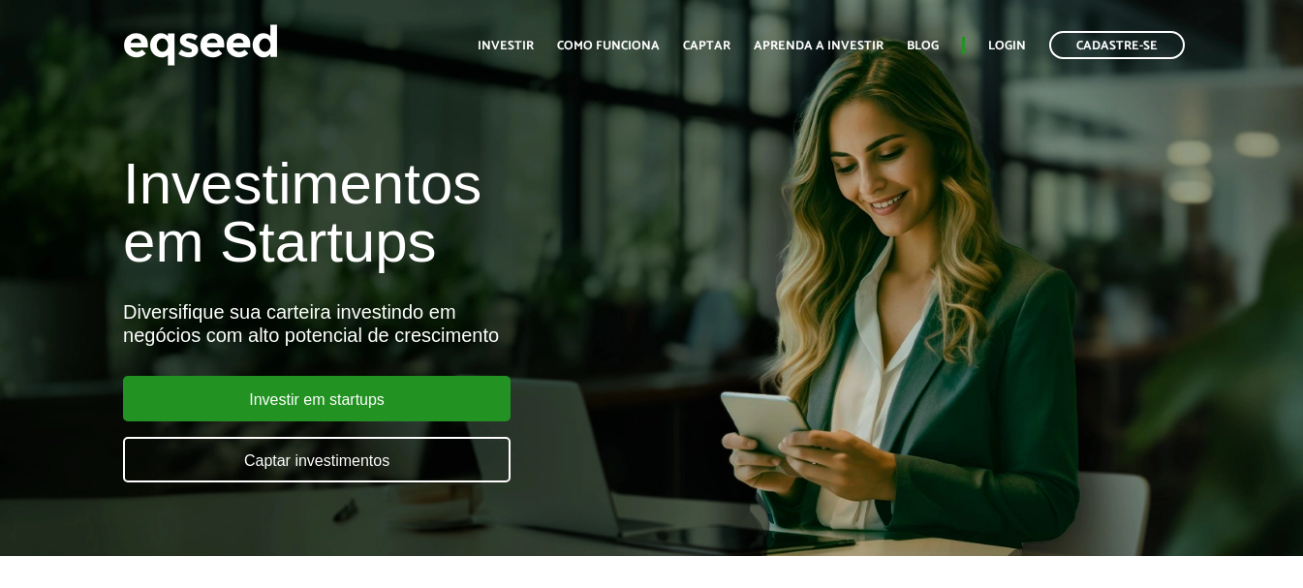  Describe the element at coordinates (317, 398) in the screenshot. I see `a: Investir em startups` at that location.